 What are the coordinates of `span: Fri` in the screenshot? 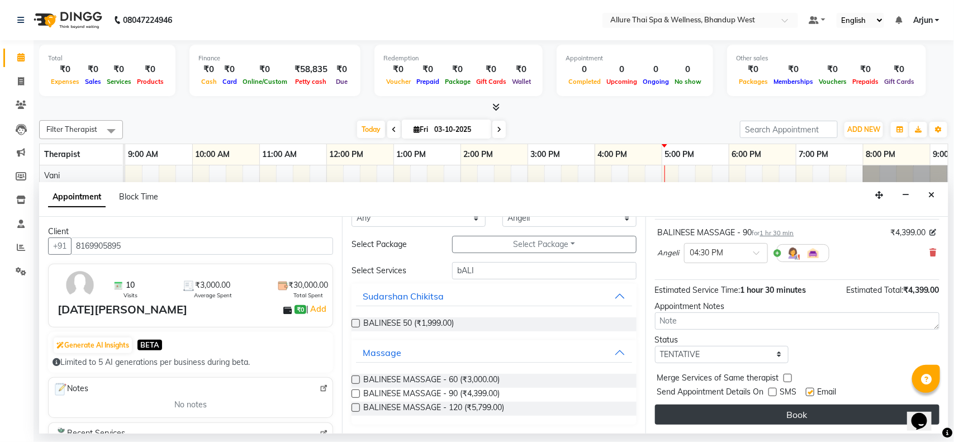 It's located at (421, 129).